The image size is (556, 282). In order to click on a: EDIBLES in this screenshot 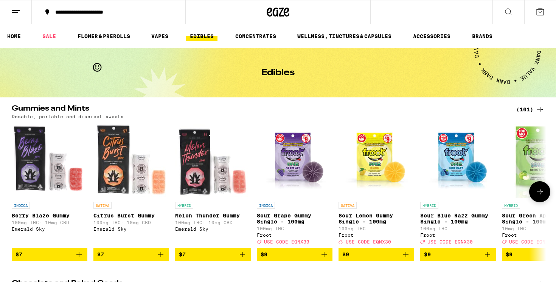, I will do `click(201, 36)`.